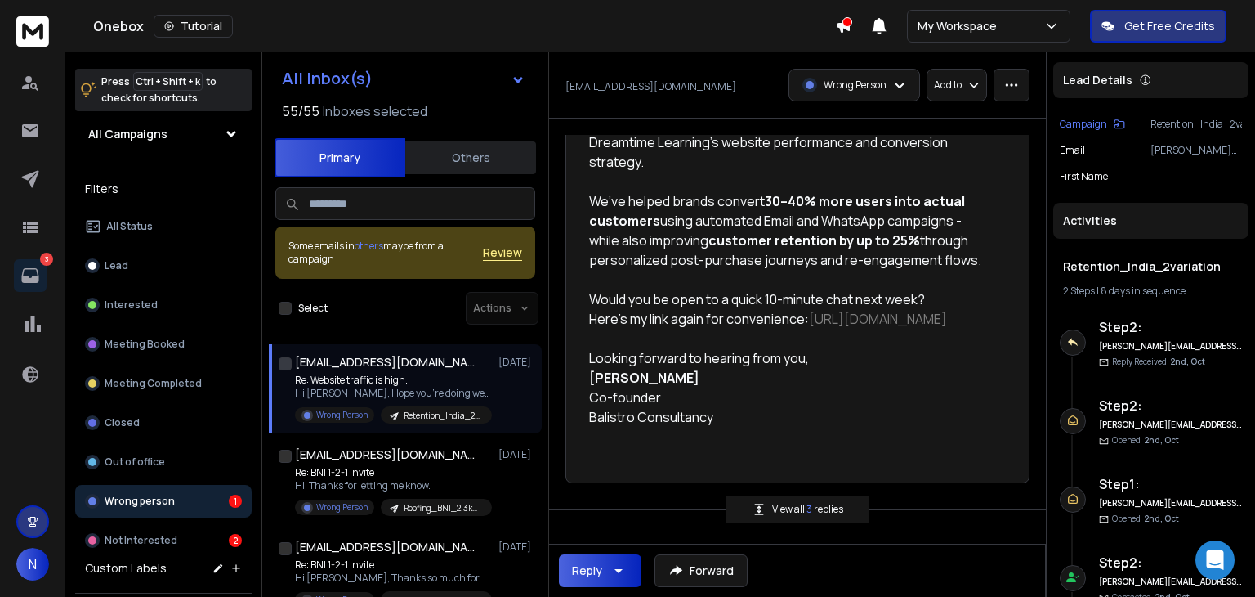 The image size is (1255, 597). What do you see at coordinates (163, 305) in the screenshot?
I see `button: Interested` at bounding box center [163, 305].